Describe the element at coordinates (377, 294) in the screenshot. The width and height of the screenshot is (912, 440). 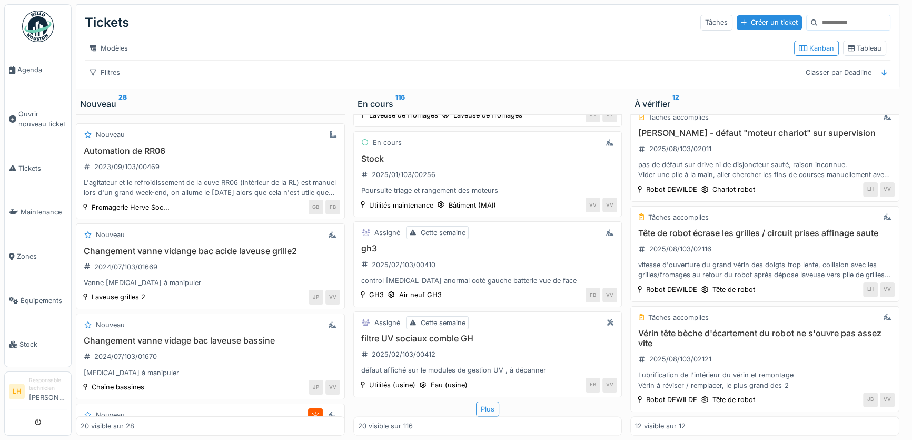
I see `div: GH3` at that location.